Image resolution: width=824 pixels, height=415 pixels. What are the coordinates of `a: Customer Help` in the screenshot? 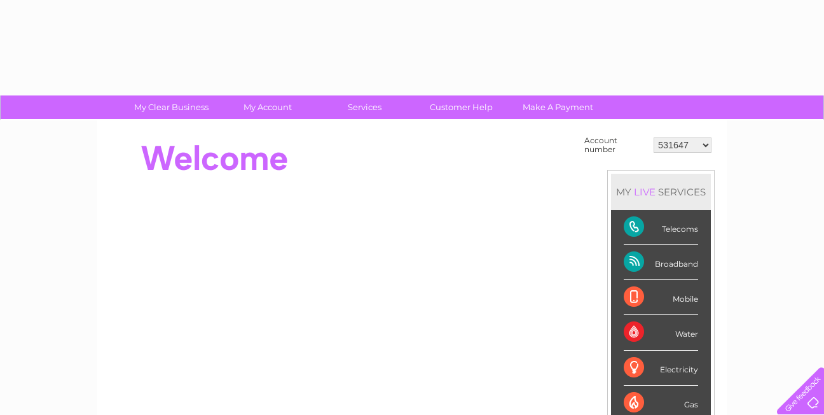 It's located at (461, 107).